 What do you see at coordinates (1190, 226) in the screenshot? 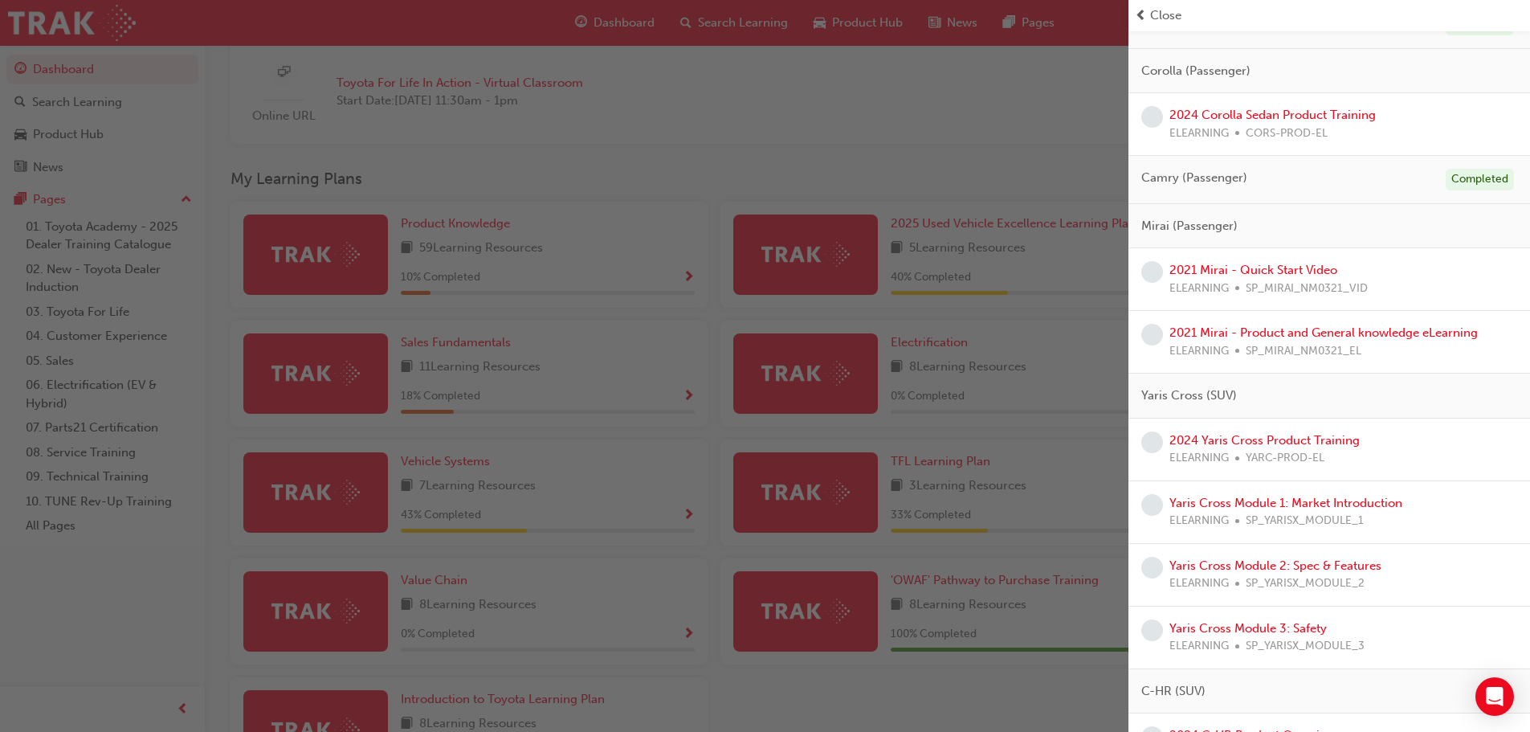
I see `span: Mirai (Passenger)` at bounding box center [1190, 226].